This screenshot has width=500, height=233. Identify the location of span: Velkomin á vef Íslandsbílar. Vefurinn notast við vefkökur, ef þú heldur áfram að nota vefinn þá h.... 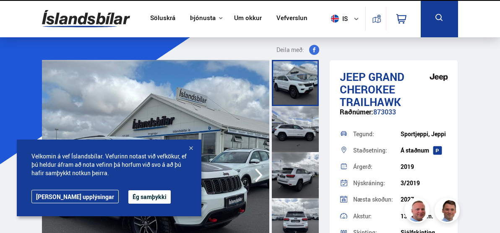
(109, 165).